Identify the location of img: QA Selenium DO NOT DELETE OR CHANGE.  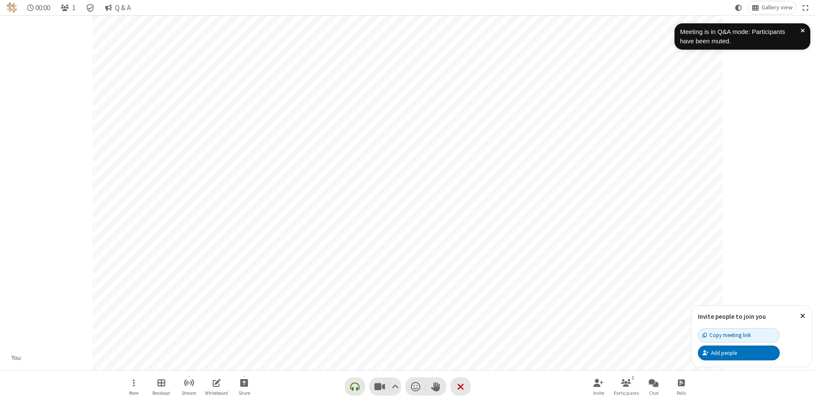
(12, 8).